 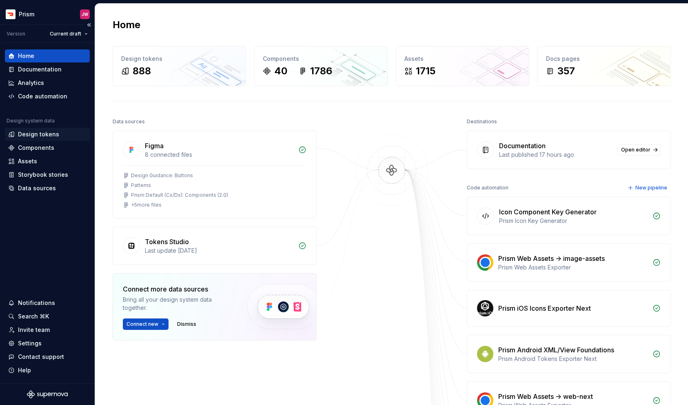 I want to click on span: Connect new, so click(x=142, y=324).